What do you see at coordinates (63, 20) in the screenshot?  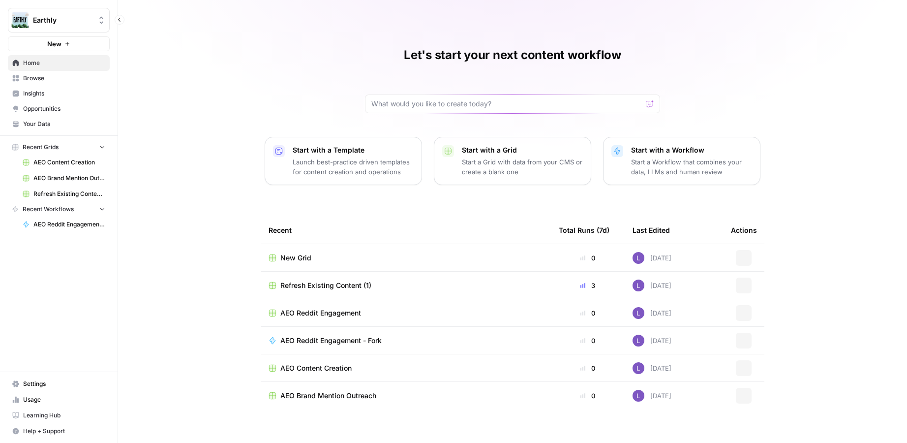 I see `span: Earthly` at bounding box center [63, 20].